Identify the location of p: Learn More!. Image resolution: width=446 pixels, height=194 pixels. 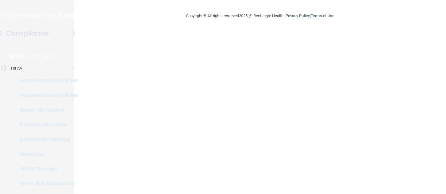
(43, 56).